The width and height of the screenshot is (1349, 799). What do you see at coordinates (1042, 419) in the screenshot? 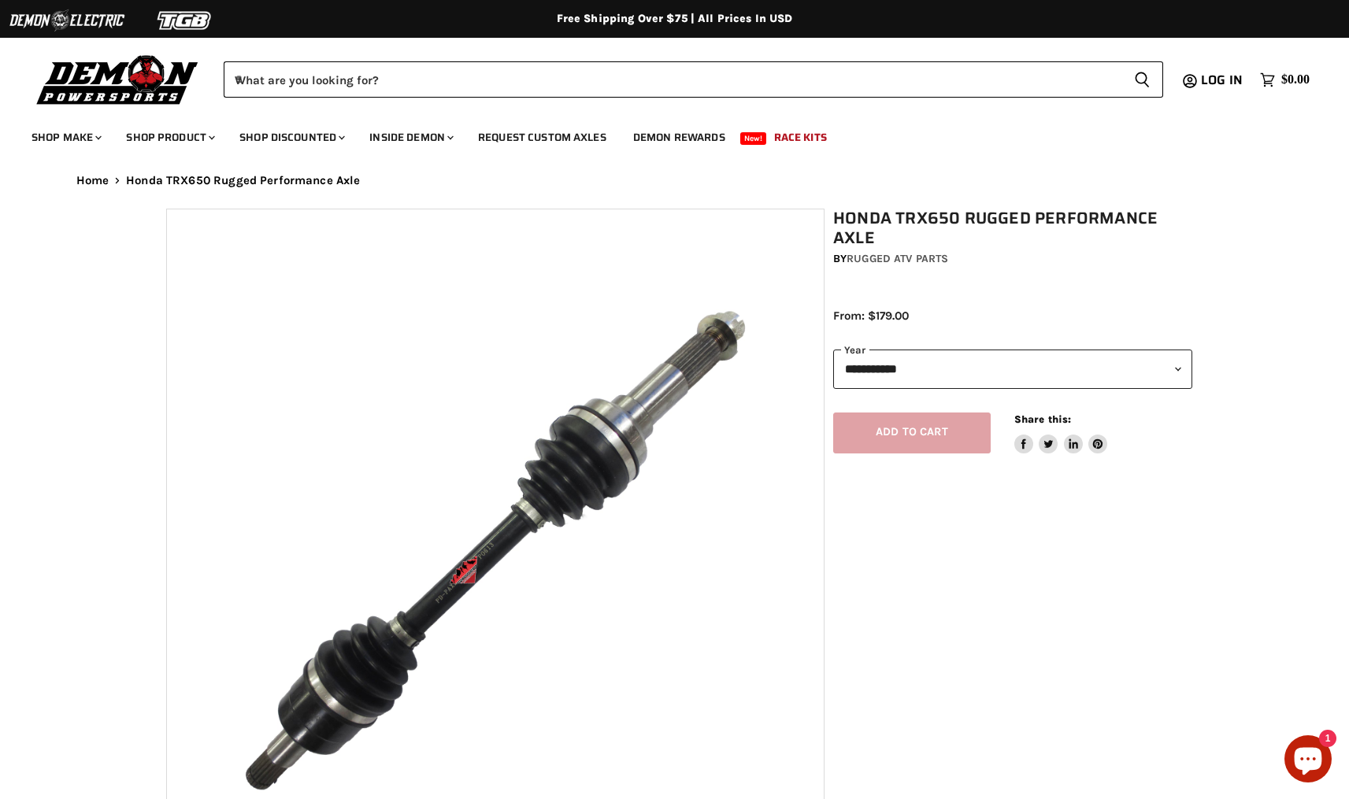
I see `span: Share this:` at bounding box center [1042, 419].